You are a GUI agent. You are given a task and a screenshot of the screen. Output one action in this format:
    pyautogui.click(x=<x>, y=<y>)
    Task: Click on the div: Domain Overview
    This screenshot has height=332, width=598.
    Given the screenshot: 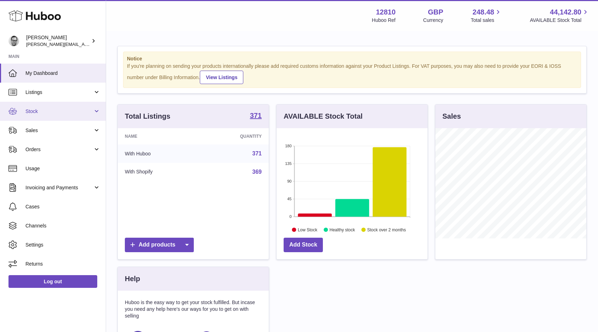 What is the action you would take?
    pyautogui.click(x=45, y=47)
    